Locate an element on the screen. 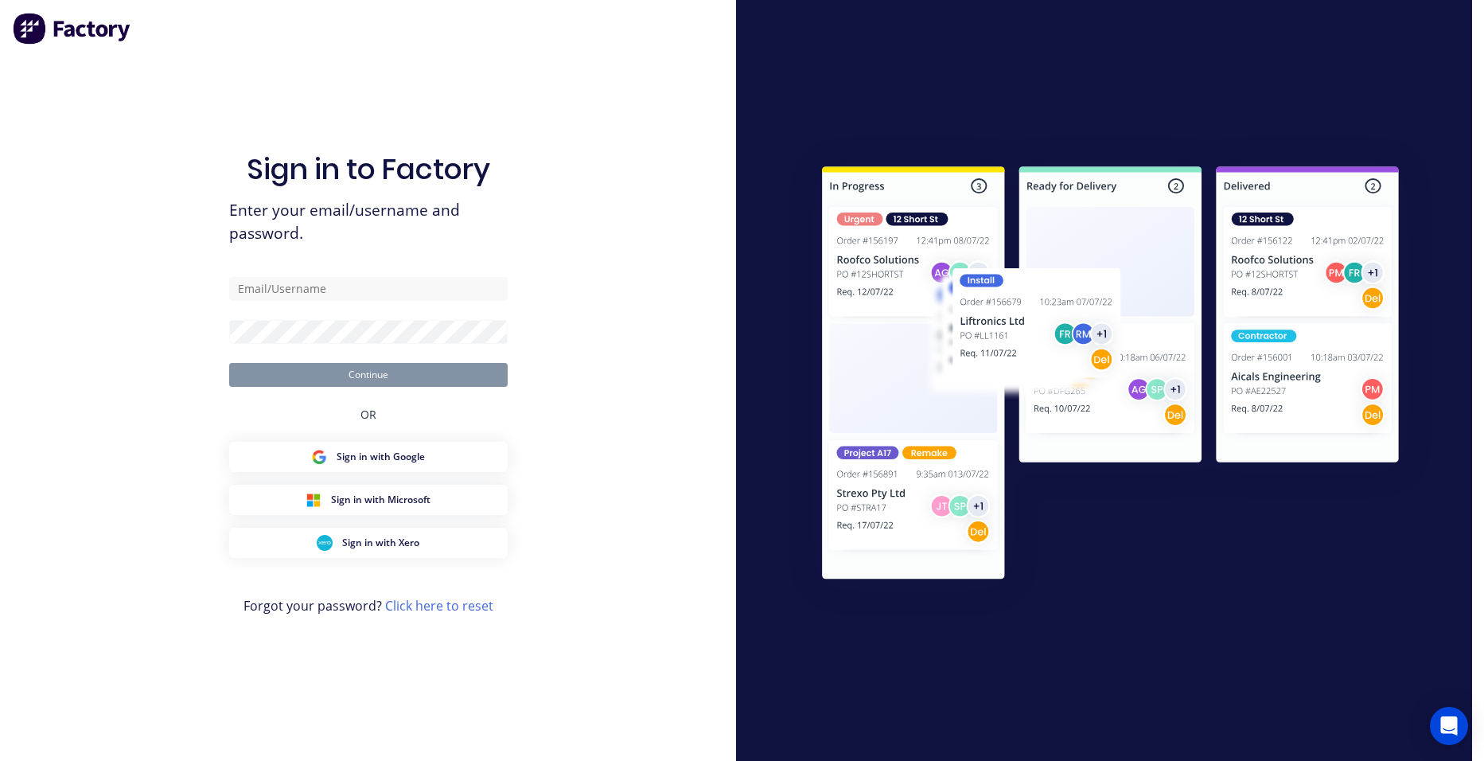  img: Xero Sign in is located at coordinates (325, 543).